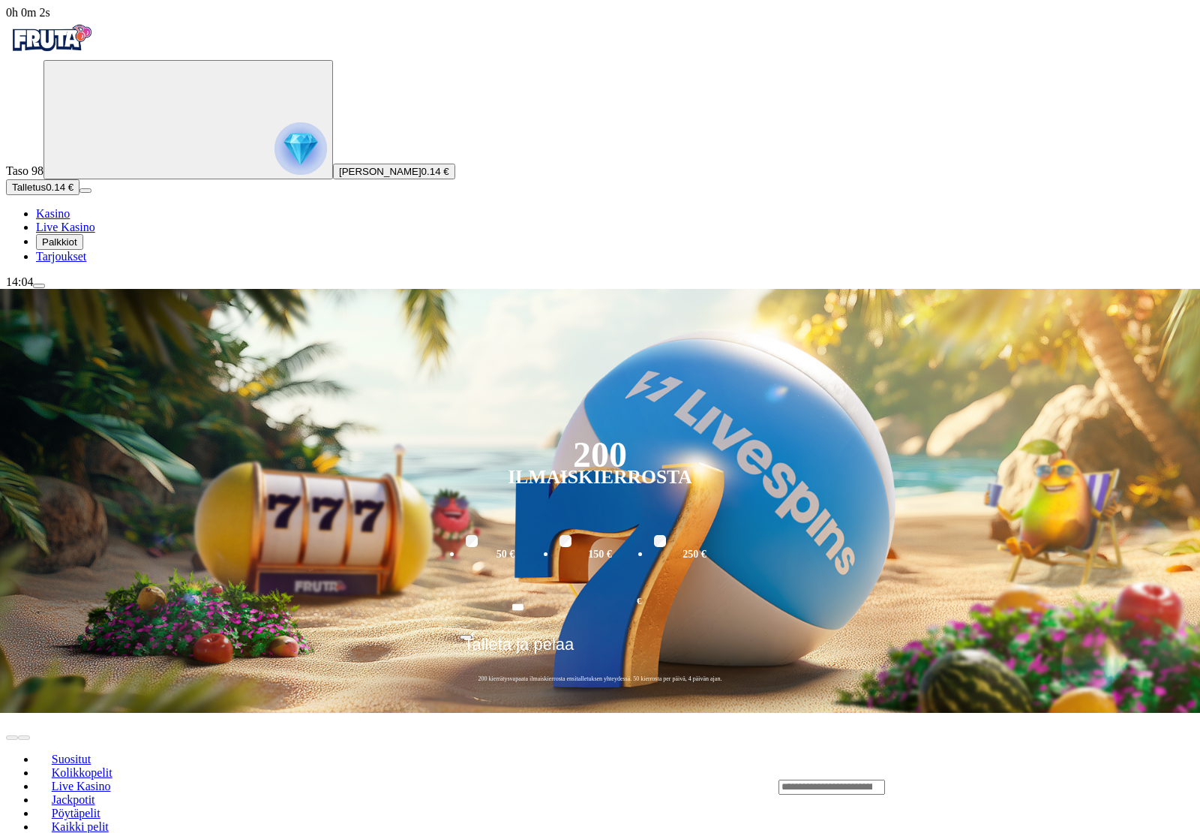 The width and height of the screenshot is (1200, 833). What do you see at coordinates (65, 227) in the screenshot?
I see `a: poker-chip iconLive Kasino` at bounding box center [65, 227].